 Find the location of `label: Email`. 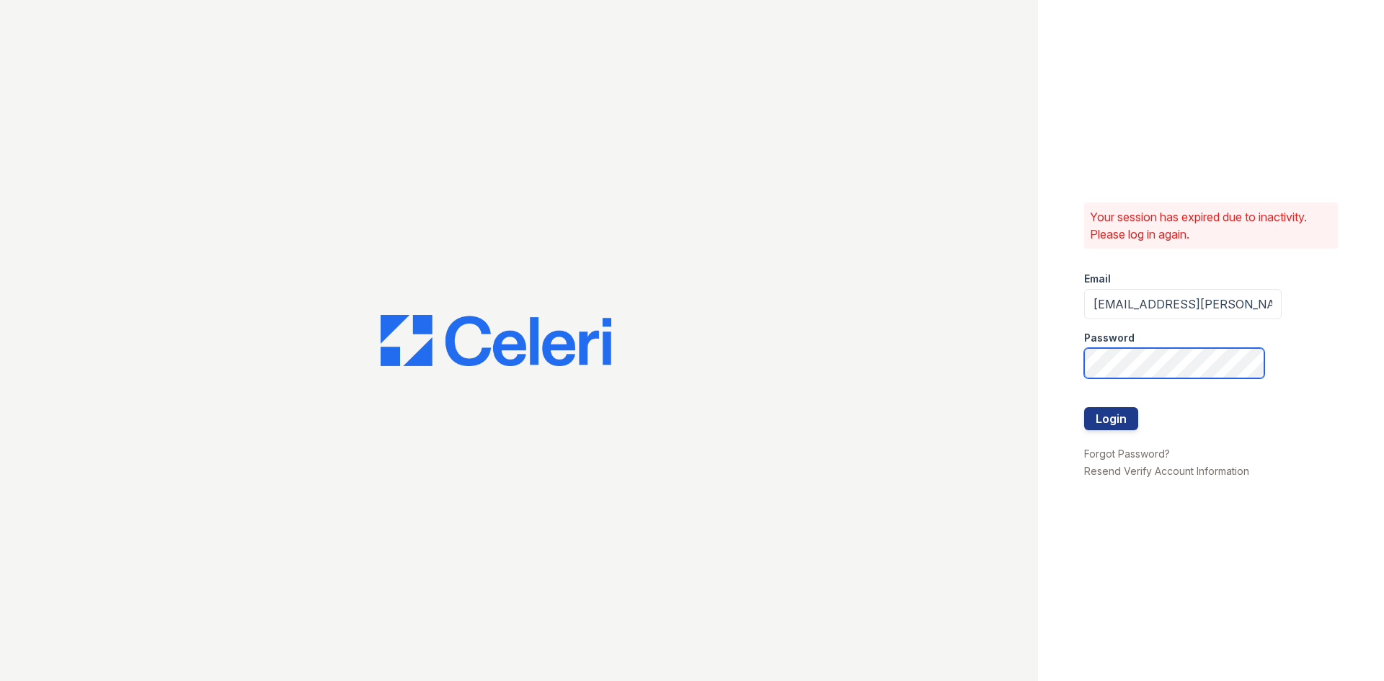

label: Email is located at coordinates (1097, 279).